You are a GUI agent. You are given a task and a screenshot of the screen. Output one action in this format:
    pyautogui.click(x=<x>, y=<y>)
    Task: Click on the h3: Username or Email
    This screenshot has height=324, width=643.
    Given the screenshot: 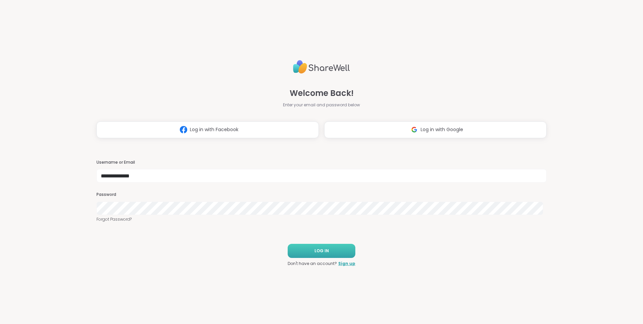 What is the action you would take?
    pyautogui.click(x=322, y=162)
    